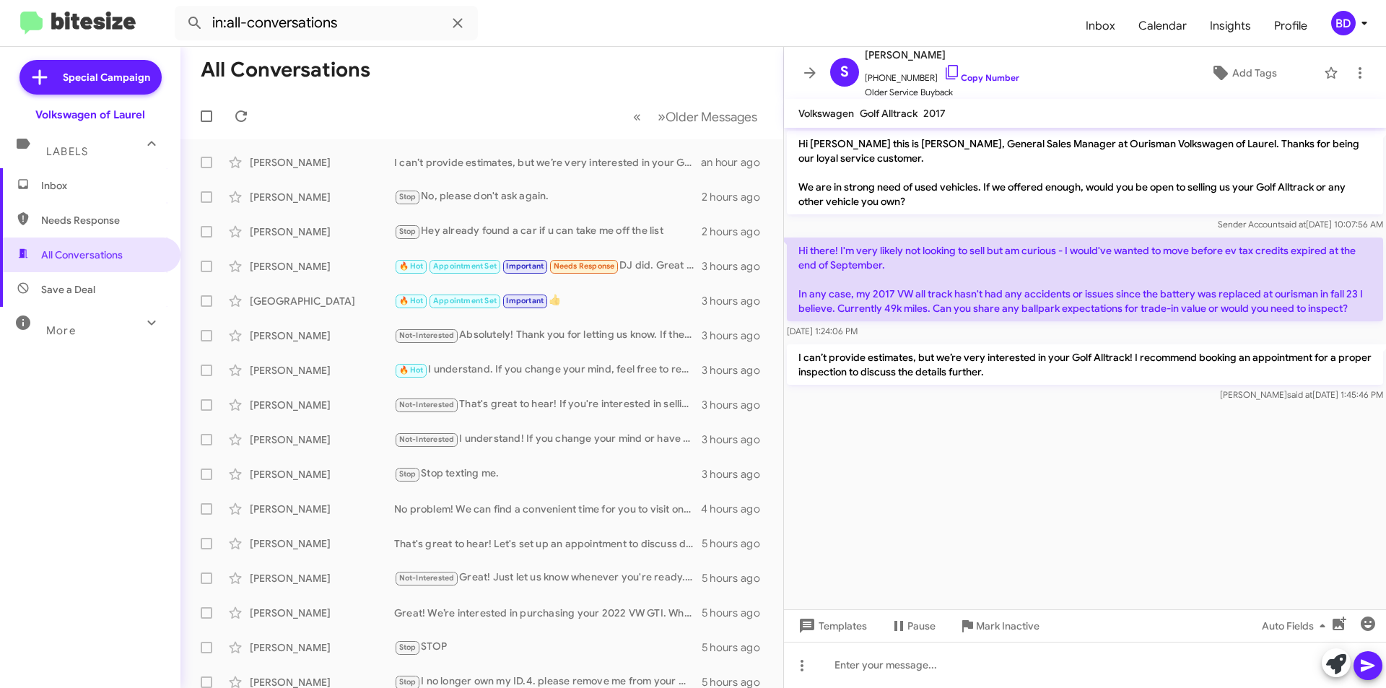  I want to click on span: Labels, so click(67, 152).